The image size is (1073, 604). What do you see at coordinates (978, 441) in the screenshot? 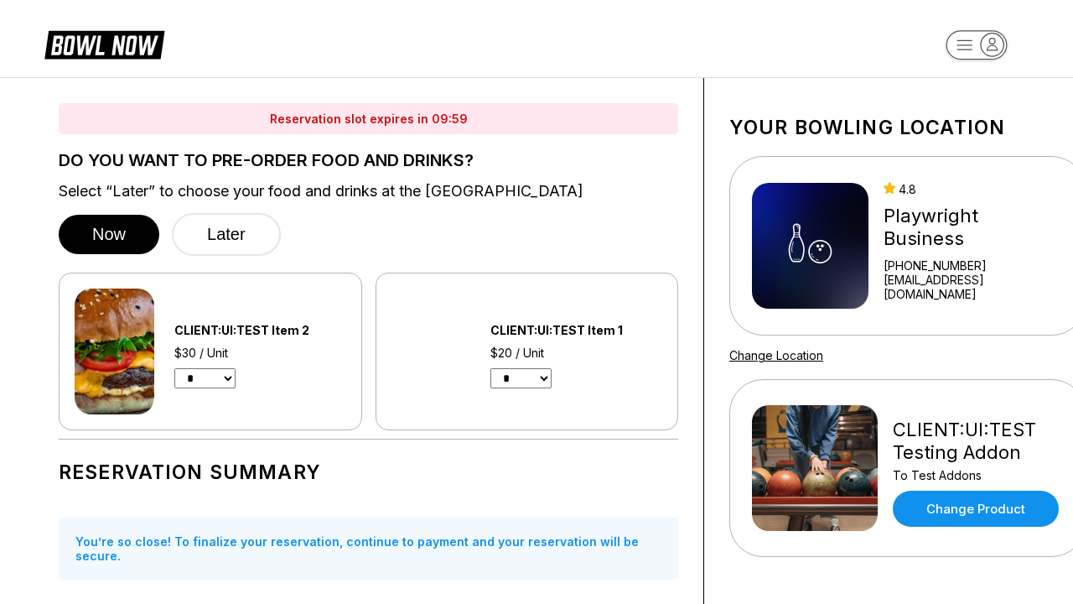
I see `div: CLIENT:UI:TEST Testing Addon` at bounding box center [978, 441].